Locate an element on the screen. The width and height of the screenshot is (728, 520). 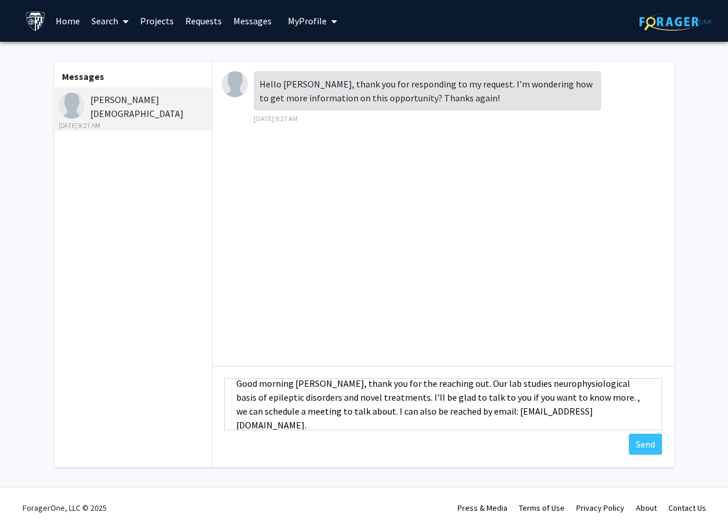
b: Messages is located at coordinates (83, 76).